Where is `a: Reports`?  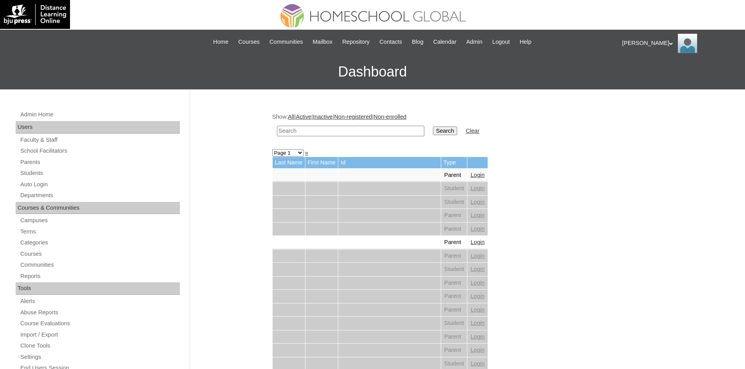
a: Reports is located at coordinates (100, 276).